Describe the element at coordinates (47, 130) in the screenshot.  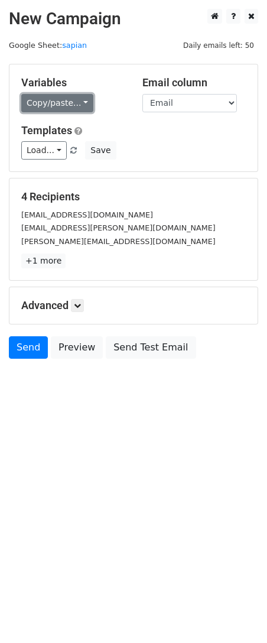
I see `a: Templates` at that location.